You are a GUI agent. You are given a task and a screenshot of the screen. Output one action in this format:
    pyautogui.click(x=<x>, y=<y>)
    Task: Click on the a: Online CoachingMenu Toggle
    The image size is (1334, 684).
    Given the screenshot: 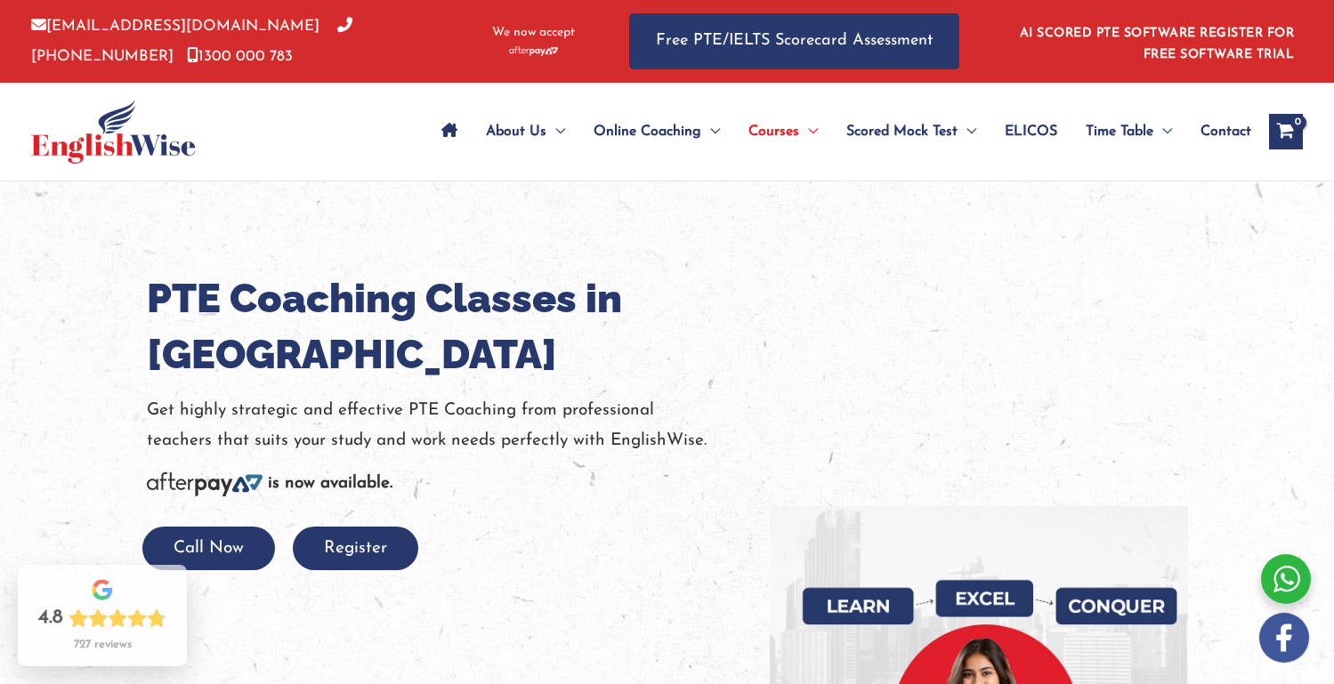 What is the action you would take?
    pyautogui.click(x=657, y=132)
    